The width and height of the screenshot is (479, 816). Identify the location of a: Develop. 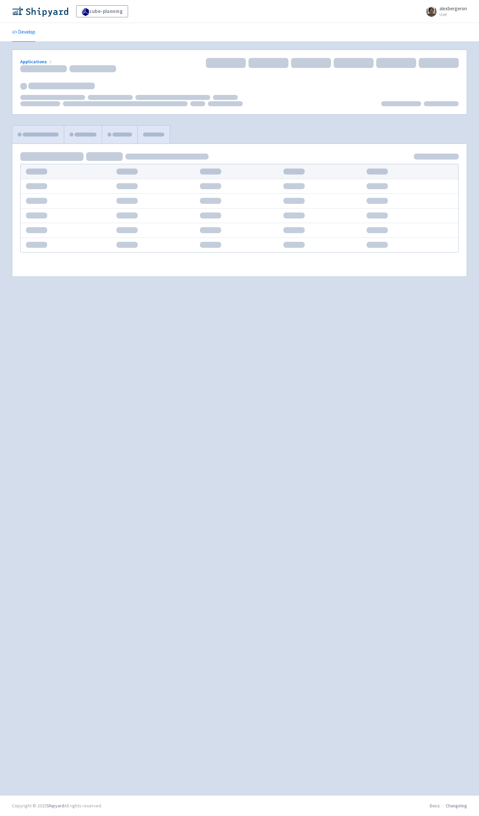
(24, 32).